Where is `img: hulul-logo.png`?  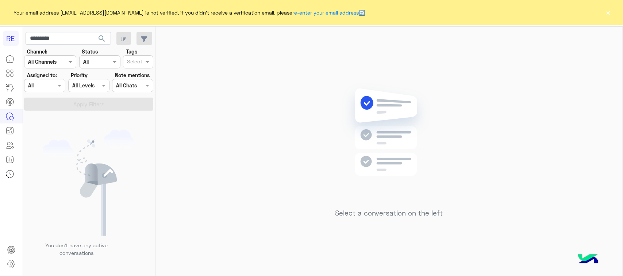 img: hulul-logo.png is located at coordinates (588, 260).